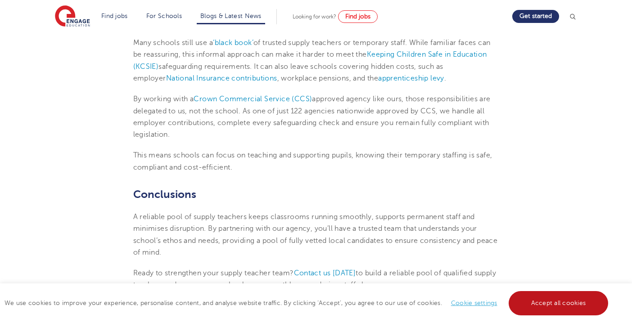 The image size is (632, 323). Describe the element at coordinates (558, 303) in the screenshot. I see `a: Accept all cookies` at that location.